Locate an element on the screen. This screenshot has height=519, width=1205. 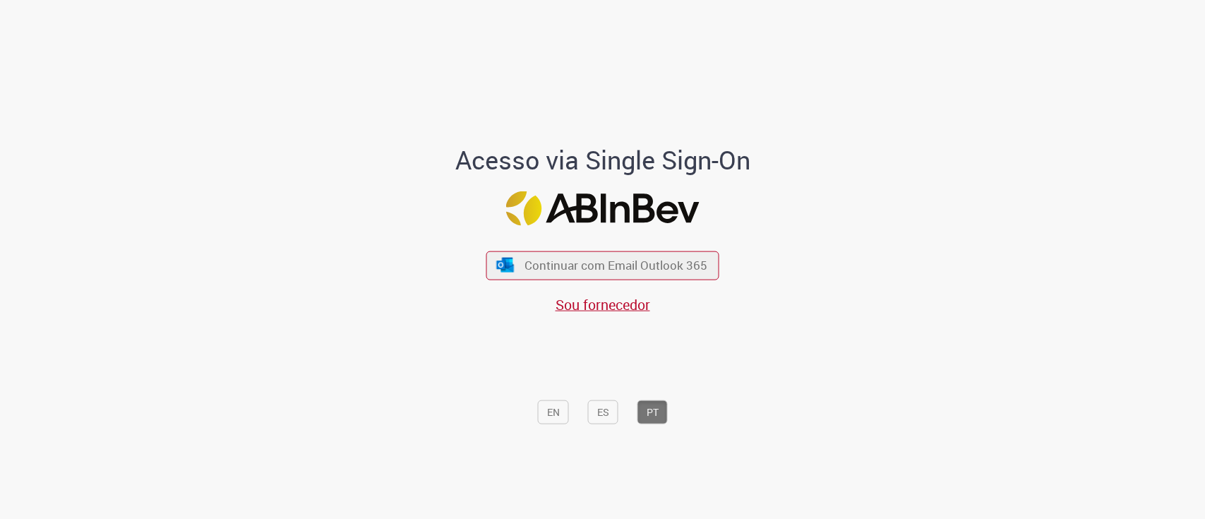
h1: Acesso via Single Sign-On is located at coordinates (602, 160).